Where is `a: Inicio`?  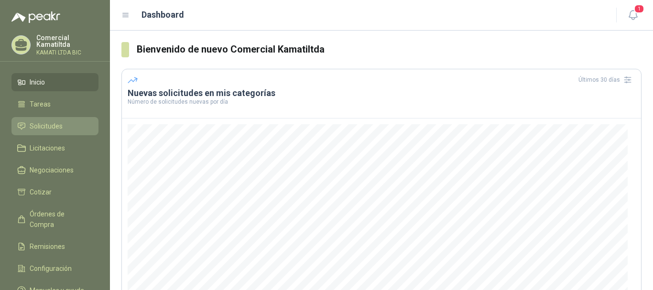
a: Inicio is located at coordinates (55, 82).